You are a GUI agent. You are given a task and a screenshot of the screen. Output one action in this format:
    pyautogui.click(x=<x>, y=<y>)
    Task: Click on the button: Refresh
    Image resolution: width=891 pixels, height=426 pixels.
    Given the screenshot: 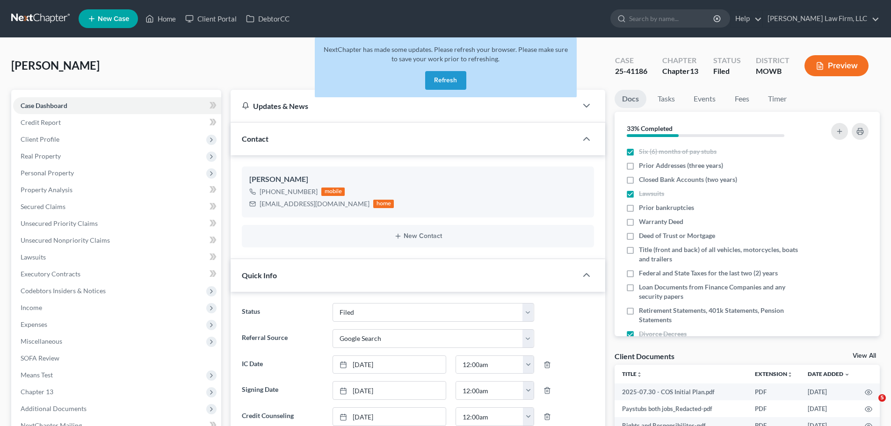 What is the action you would take?
    pyautogui.click(x=446, y=80)
    